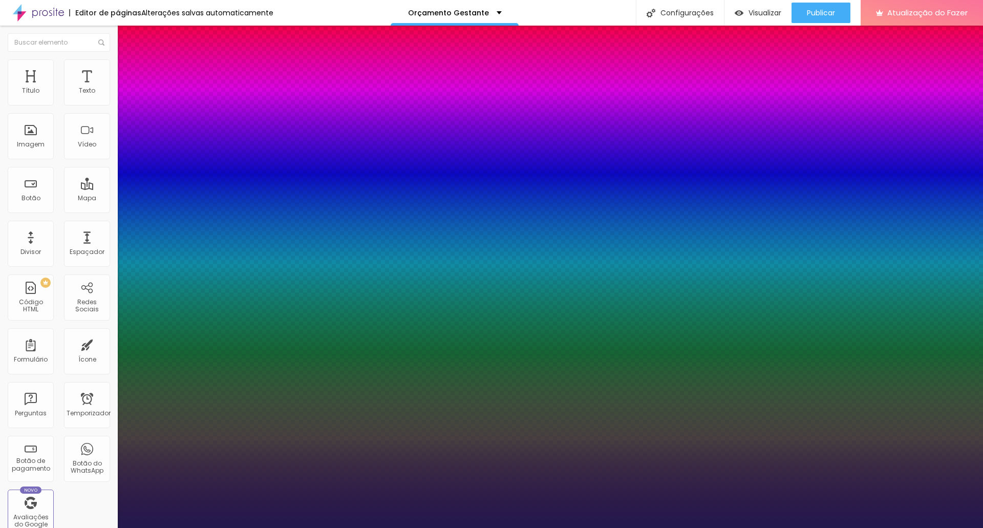 This screenshot has height=528, width=983. What do you see at coordinates (821, 13) in the screenshot?
I see `button: Publicar` at bounding box center [821, 13].